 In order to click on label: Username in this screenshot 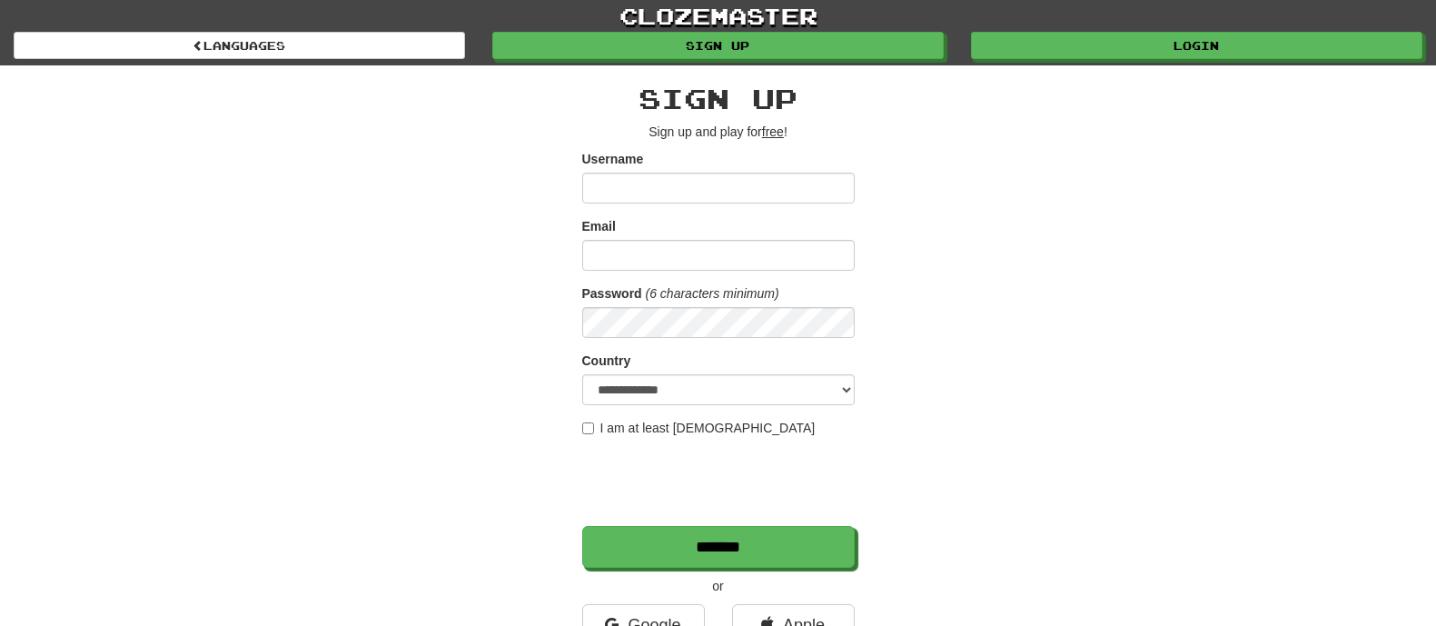, I will do `click(613, 159)`.